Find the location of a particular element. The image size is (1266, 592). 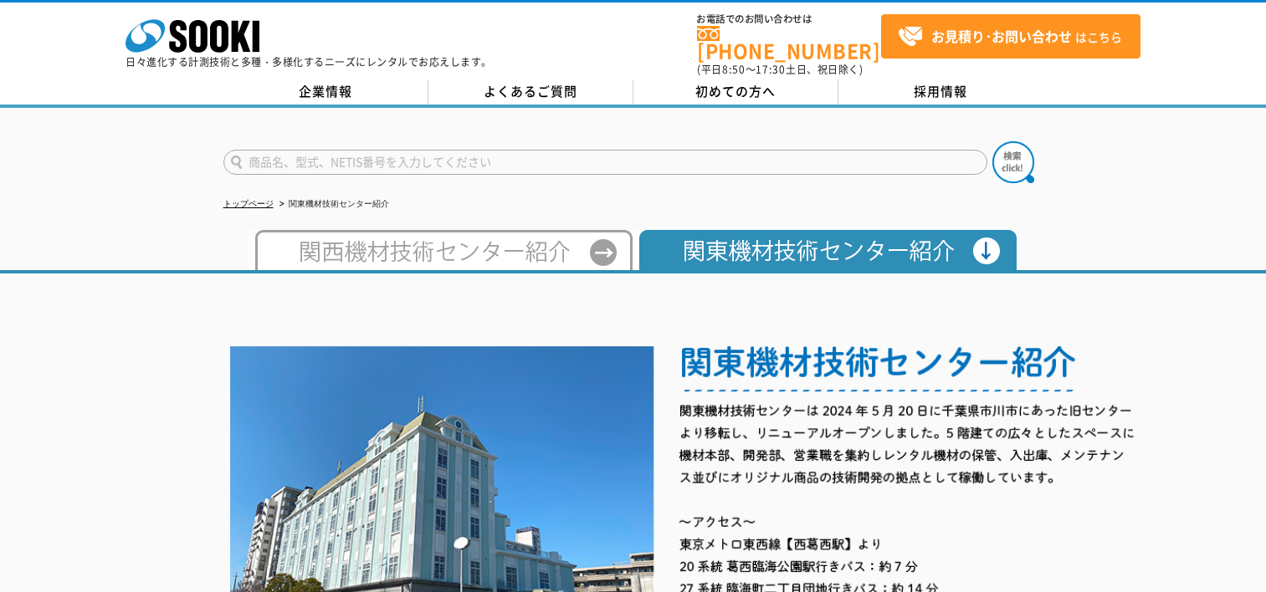

img: 関東機材技術センター紹介 is located at coordinates (825, 250).